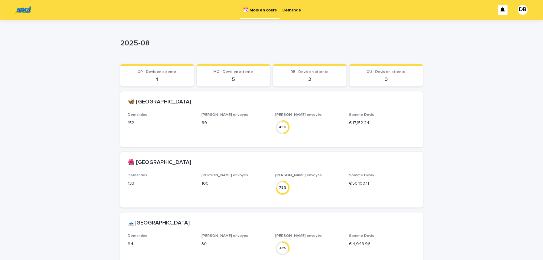 The width and height of the screenshot is (543, 260). What do you see at coordinates (387, 79) in the screenshot?
I see `p: 0` at bounding box center [387, 79].